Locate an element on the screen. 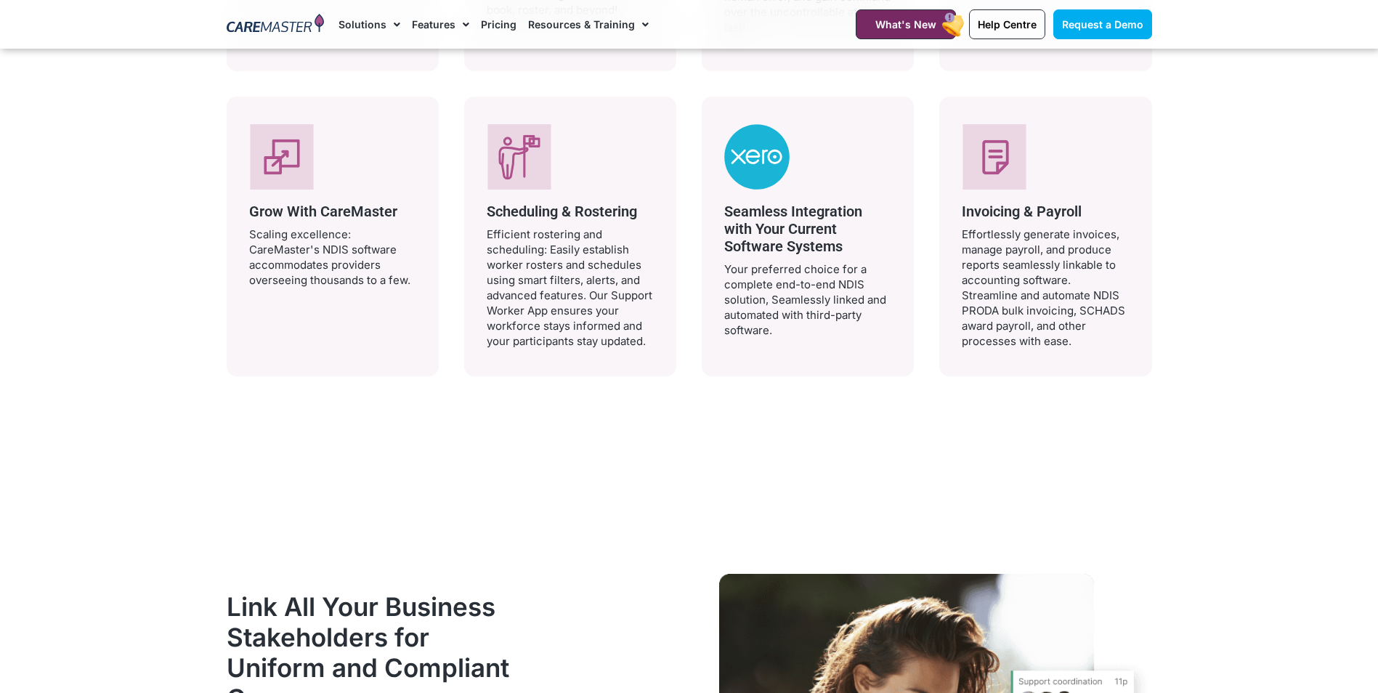 This screenshot has width=1378, height=693. p: Scaling excellence: CareMaster's NDIS software accommodates providers overseeing thousands to a few. is located at coordinates (333, 257).